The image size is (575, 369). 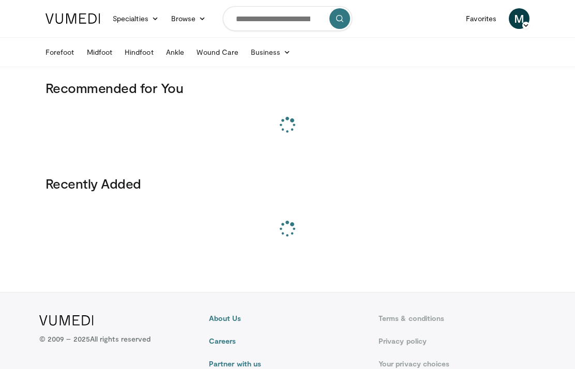 I want to click on h3: Recently Added, so click(x=287, y=183).